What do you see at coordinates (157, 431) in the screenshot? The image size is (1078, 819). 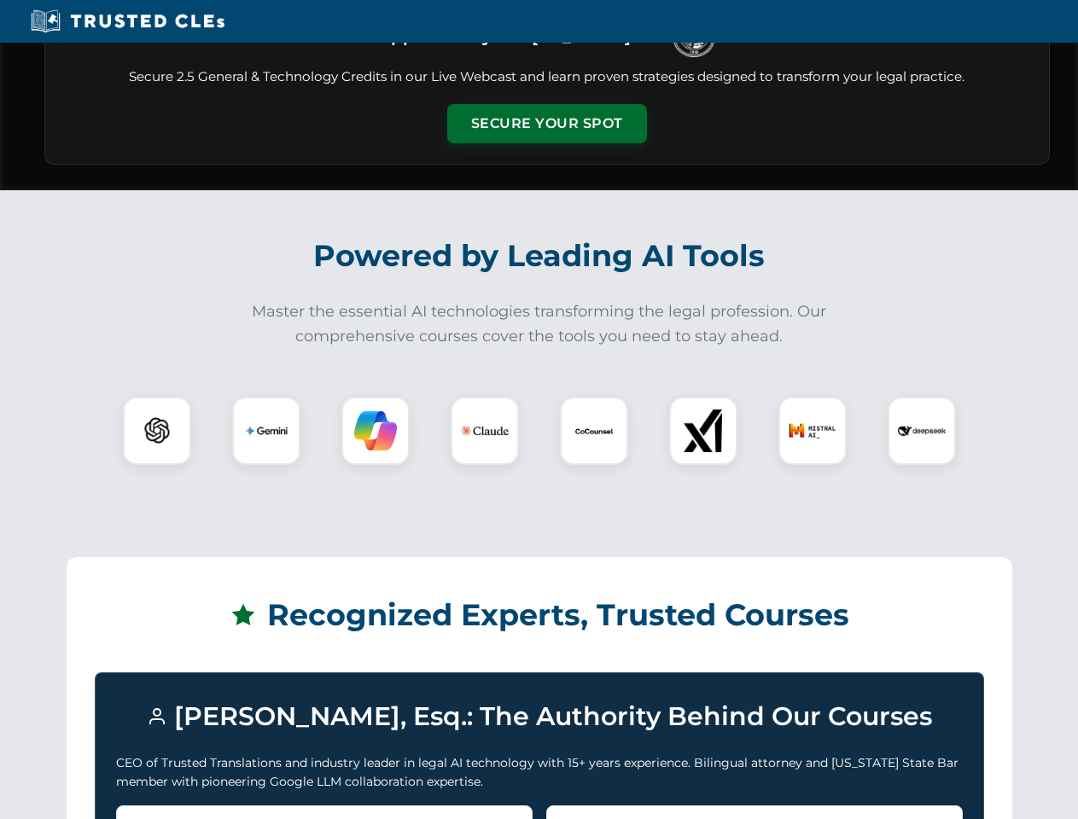 I see `div: ChatGPT` at bounding box center [157, 431].